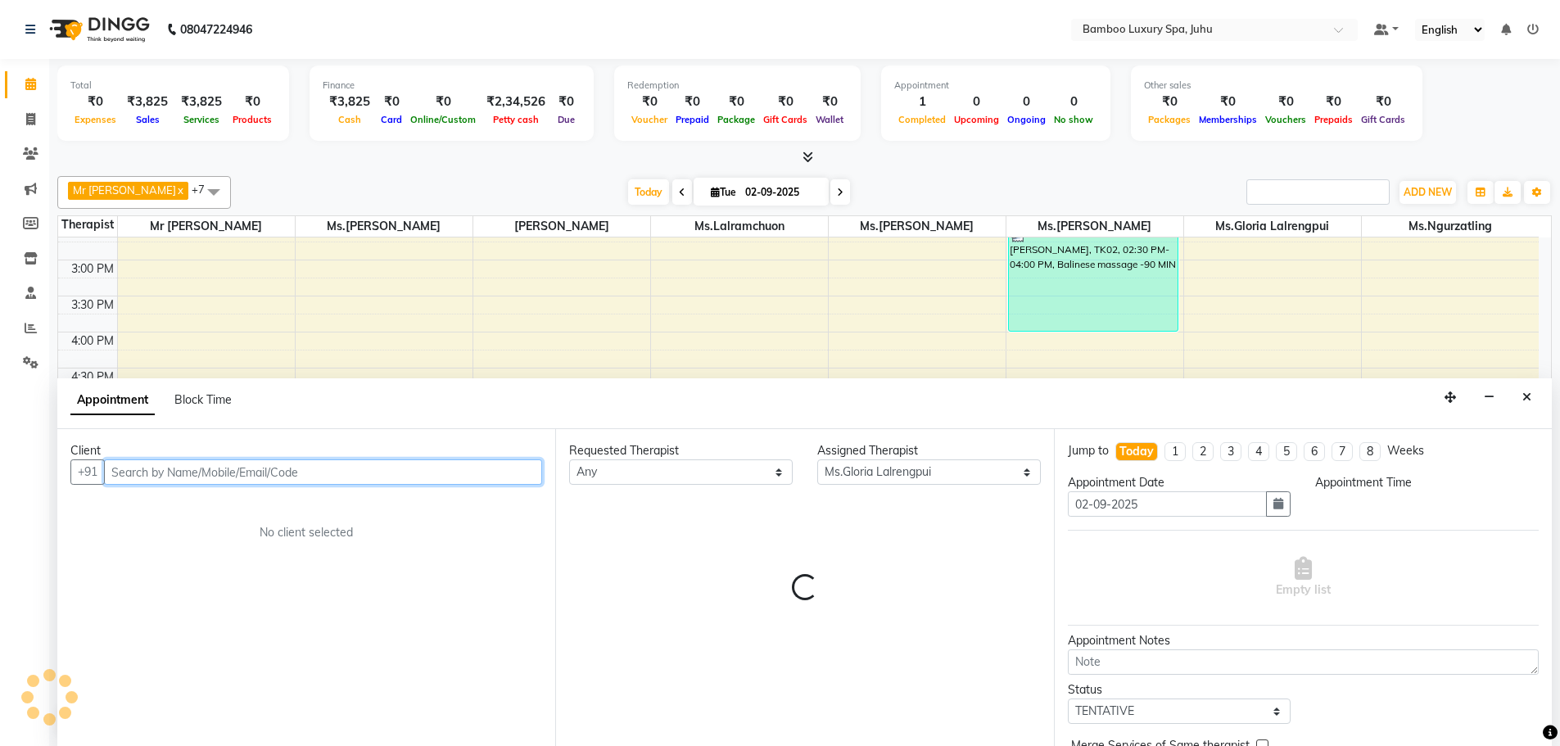 Image resolution: width=1560 pixels, height=746 pixels. I want to click on span: Ms.Gloria Lalrengpui, so click(1272, 226).